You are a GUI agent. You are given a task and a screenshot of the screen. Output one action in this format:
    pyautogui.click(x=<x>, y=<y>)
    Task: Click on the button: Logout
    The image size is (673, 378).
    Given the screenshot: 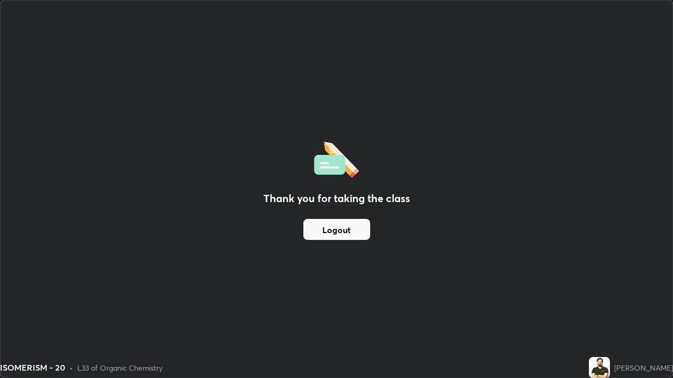 What is the action you would take?
    pyautogui.click(x=336, y=230)
    